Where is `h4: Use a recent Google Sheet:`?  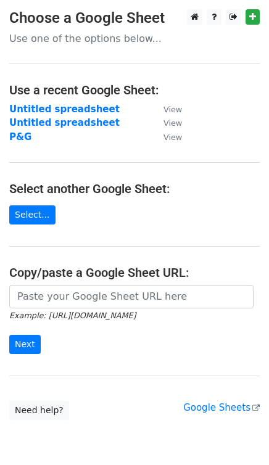 h4: Use a recent Google Sheet: is located at coordinates (135, 90).